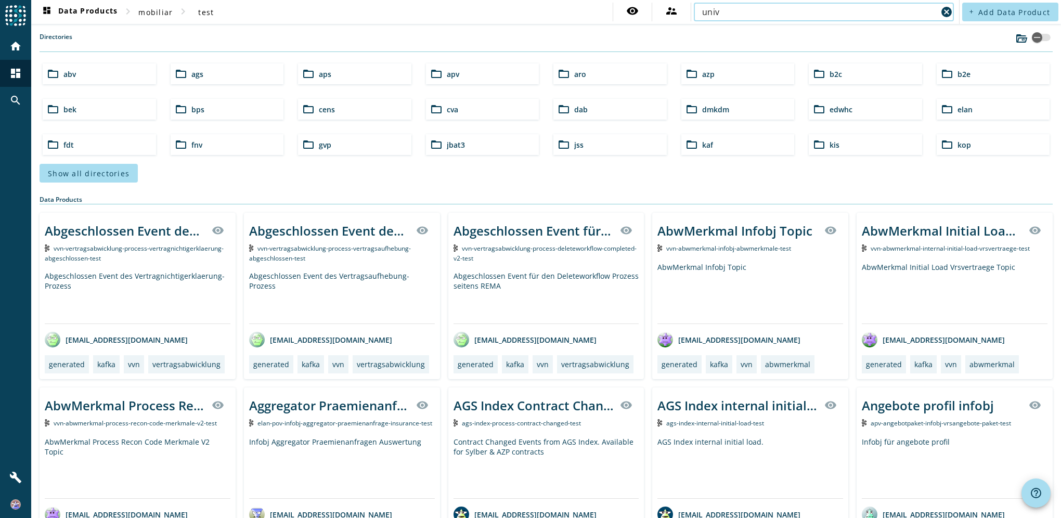 The width and height of the screenshot is (1061, 518). Describe the element at coordinates (16, 505) in the screenshot. I see `img: 798d10c5a9f2a3eb89799e06e38493cd` at that location.